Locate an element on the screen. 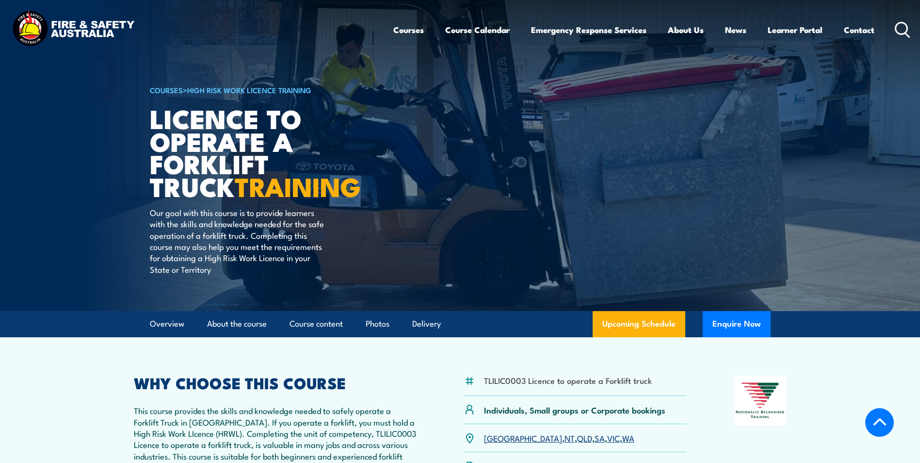 This screenshot has height=463, width=920. a: COURSES is located at coordinates (166, 90).